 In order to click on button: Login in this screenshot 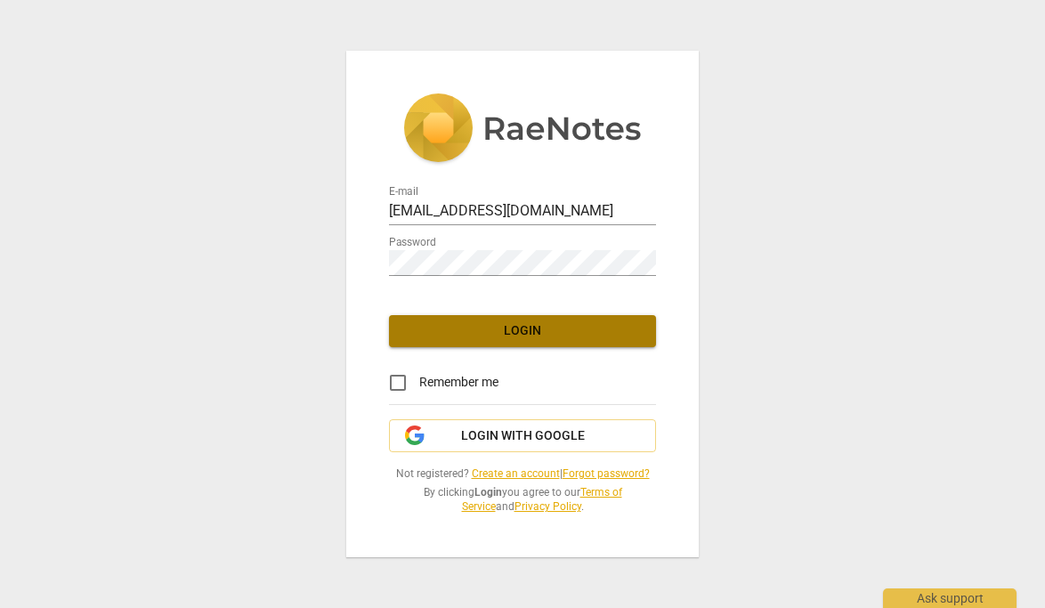, I will do `click(522, 331)`.